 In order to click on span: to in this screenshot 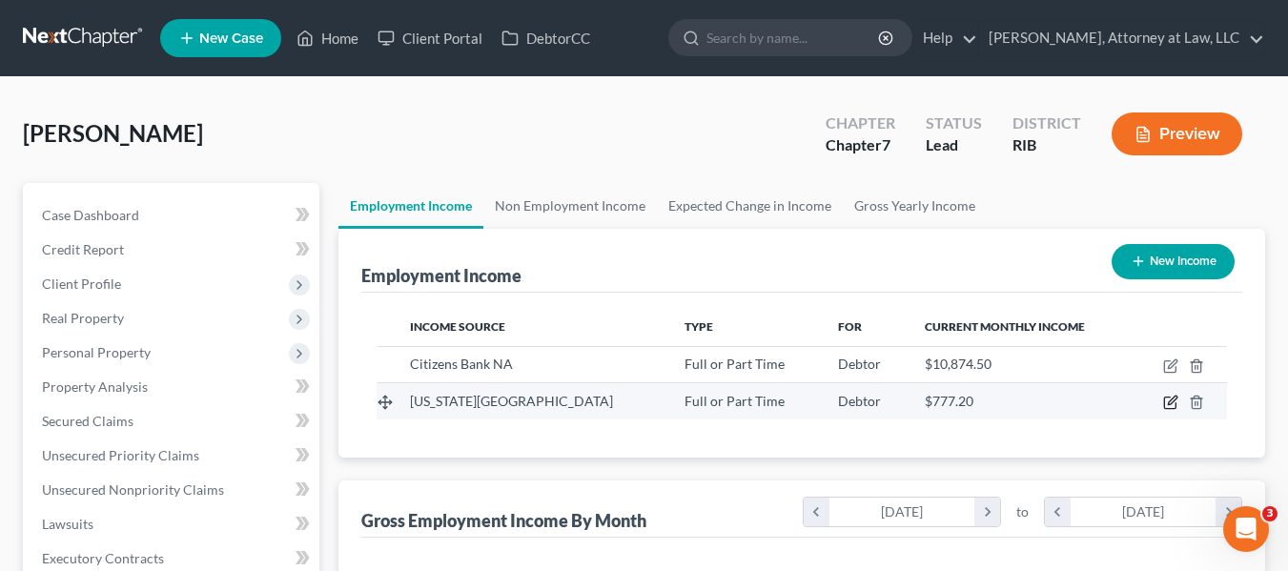, I will do `click(1022, 512)`.